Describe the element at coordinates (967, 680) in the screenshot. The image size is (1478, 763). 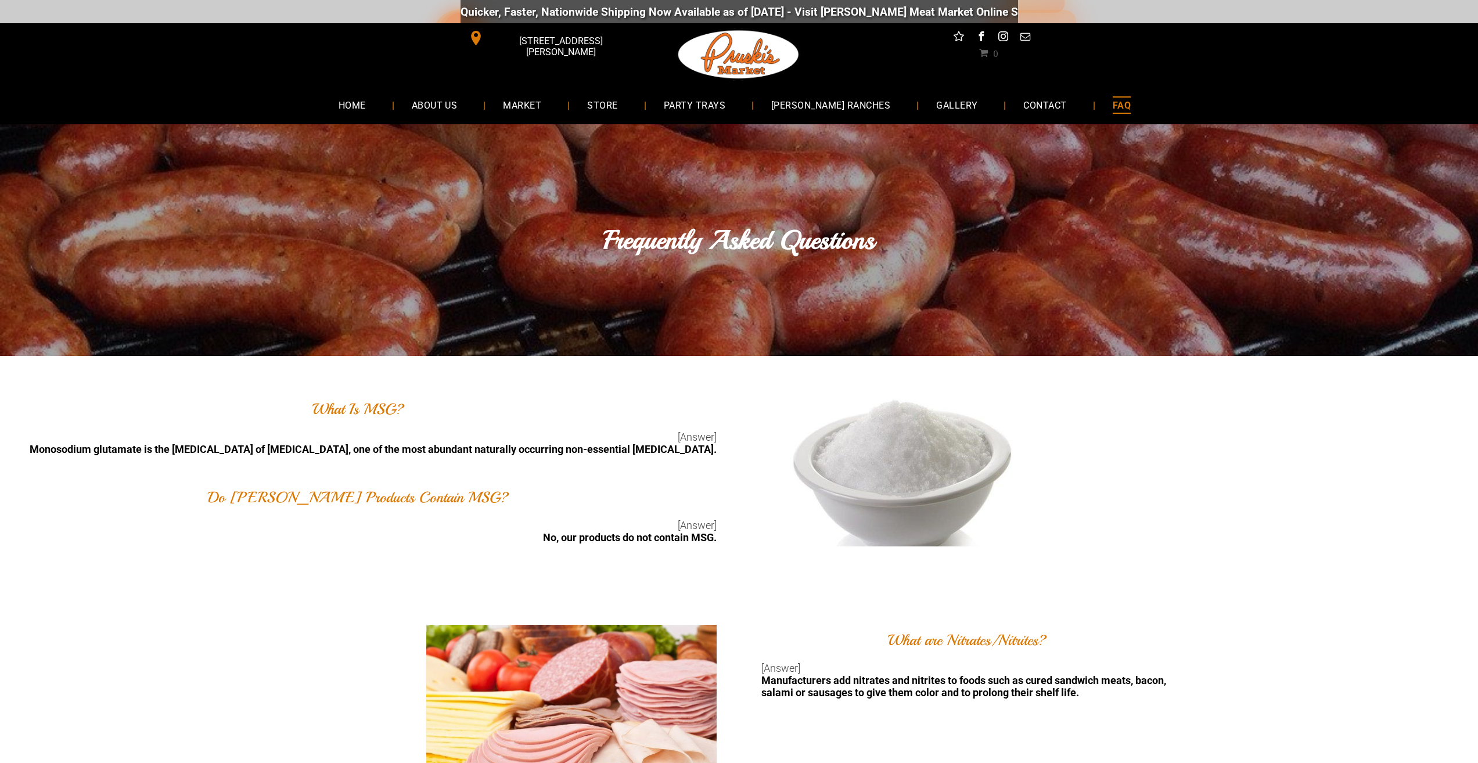
I see `div: [Answer]` at that location.